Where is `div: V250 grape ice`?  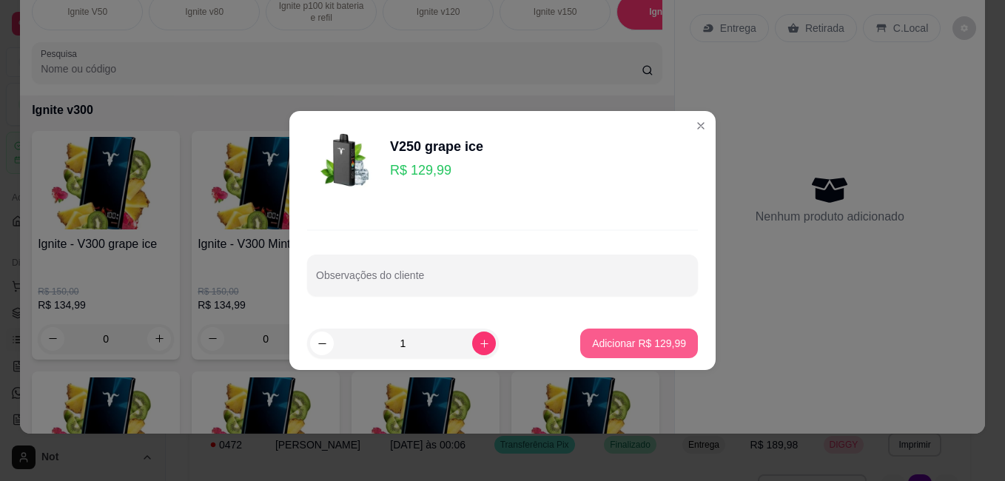 div: V250 grape ice is located at coordinates (437, 147).